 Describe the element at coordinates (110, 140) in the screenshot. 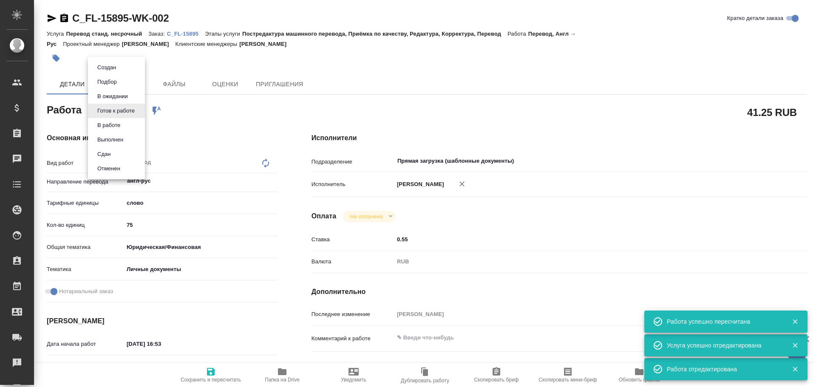

I see `button: Выполнен` at that location.